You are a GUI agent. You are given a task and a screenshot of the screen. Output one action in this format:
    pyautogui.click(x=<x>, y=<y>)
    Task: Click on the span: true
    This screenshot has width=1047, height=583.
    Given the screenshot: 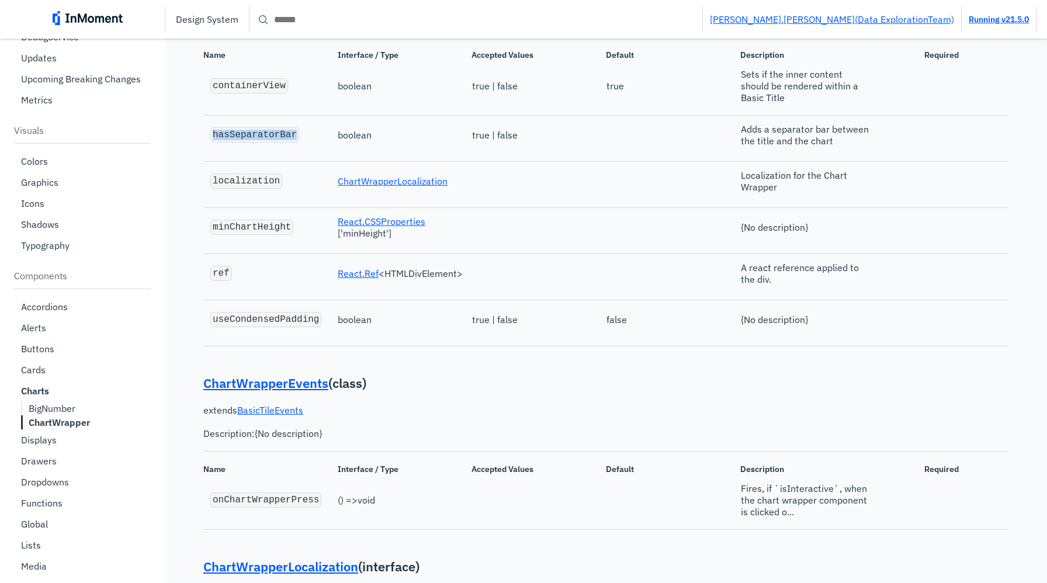 What is the action you would take?
    pyautogui.click(x=615, y=86)
    